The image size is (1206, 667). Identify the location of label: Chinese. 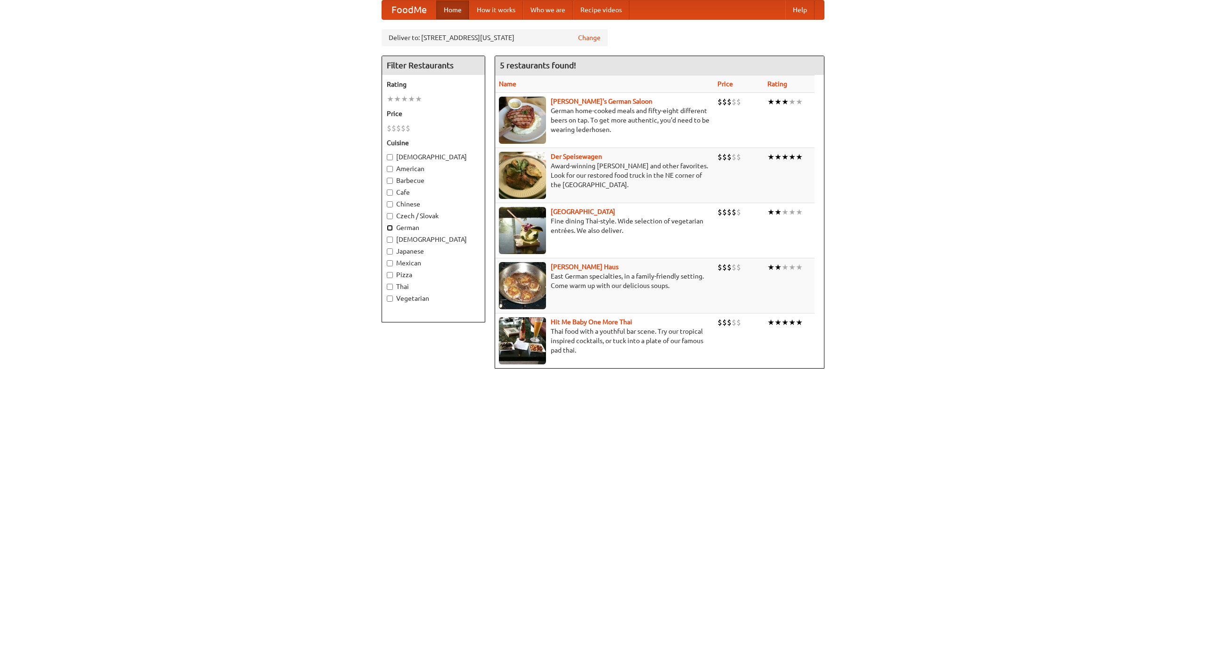
(434, 204).